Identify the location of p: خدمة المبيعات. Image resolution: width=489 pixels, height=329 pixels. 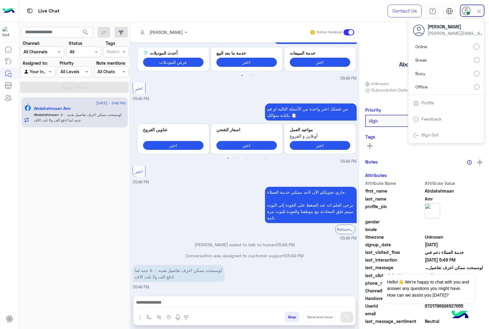
(320, 53).